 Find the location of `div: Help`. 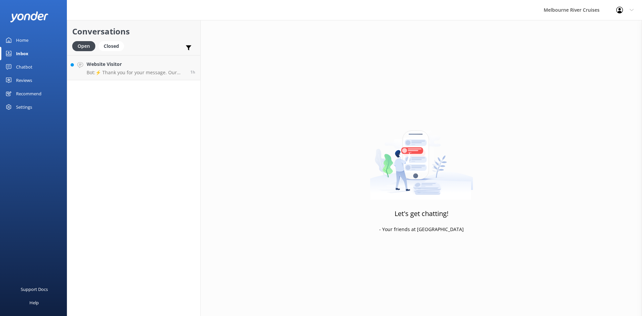

div: Help is located at coordinates (34, 303).